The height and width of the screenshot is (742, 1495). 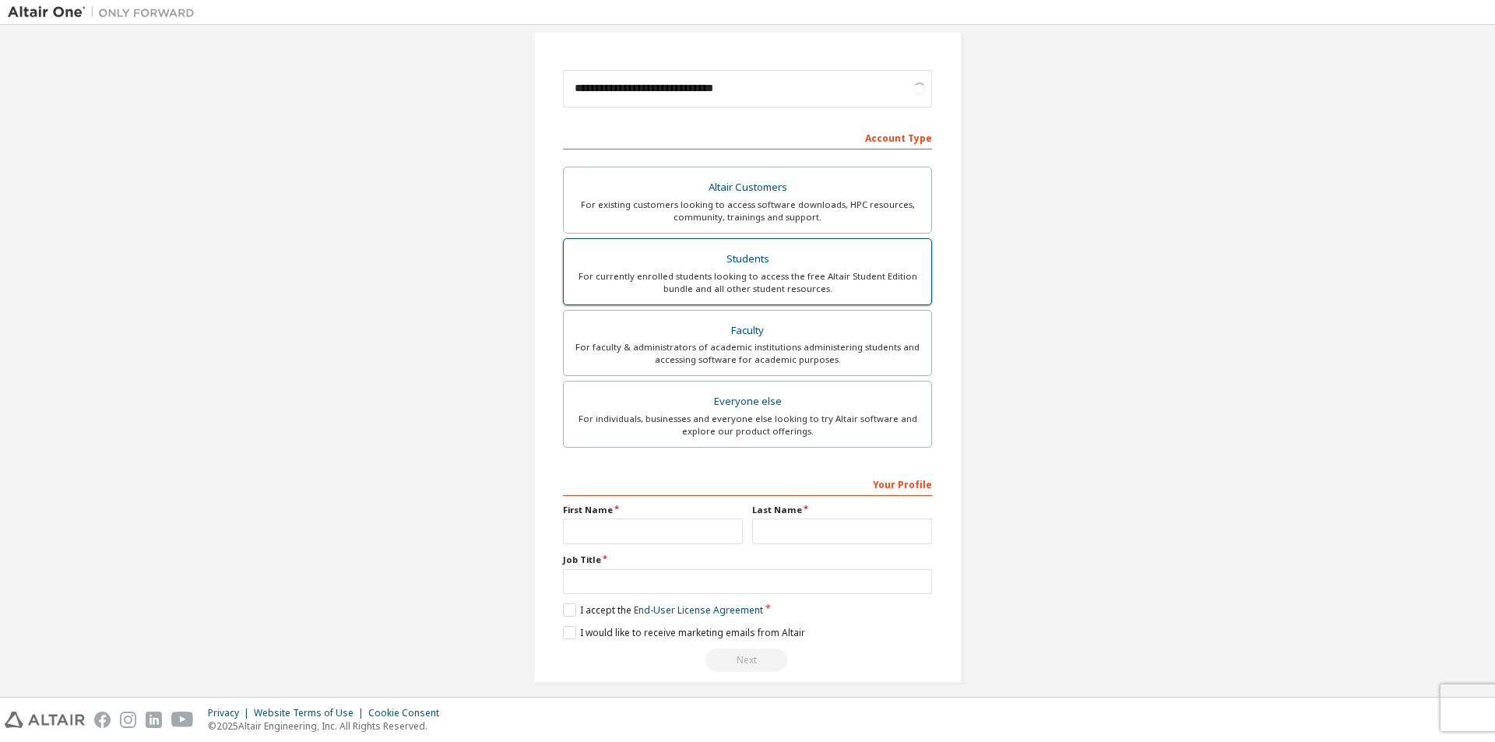 I want to click on label: First Name, so click(x=653, y=510).